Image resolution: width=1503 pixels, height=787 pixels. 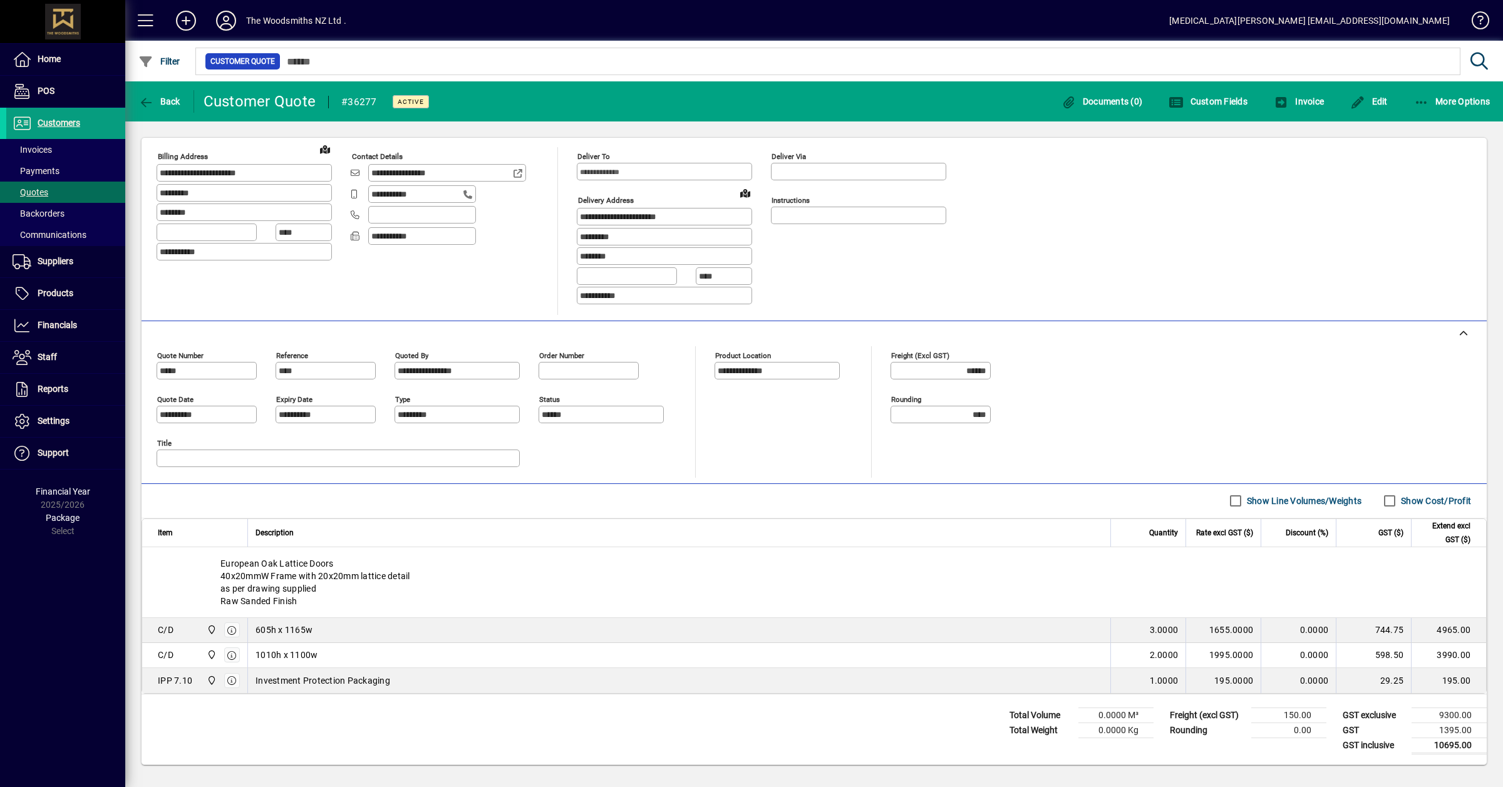 What do you see at coordinates (30, 192) in the screenshot?
I see `span: Quotes` at bounding box center [30, 192].